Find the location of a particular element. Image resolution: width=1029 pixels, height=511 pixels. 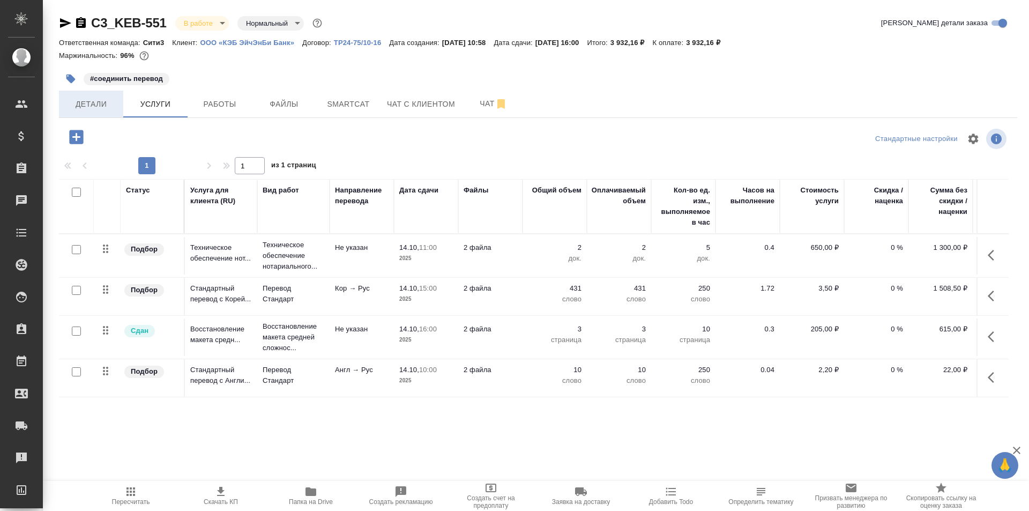

button: Доп статусы указывают на важность/срочность заказа is located at coordinates (317, 23).